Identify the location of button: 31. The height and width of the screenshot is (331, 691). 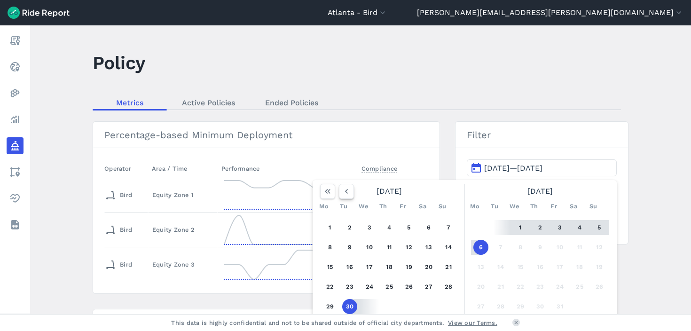
(560, 307).